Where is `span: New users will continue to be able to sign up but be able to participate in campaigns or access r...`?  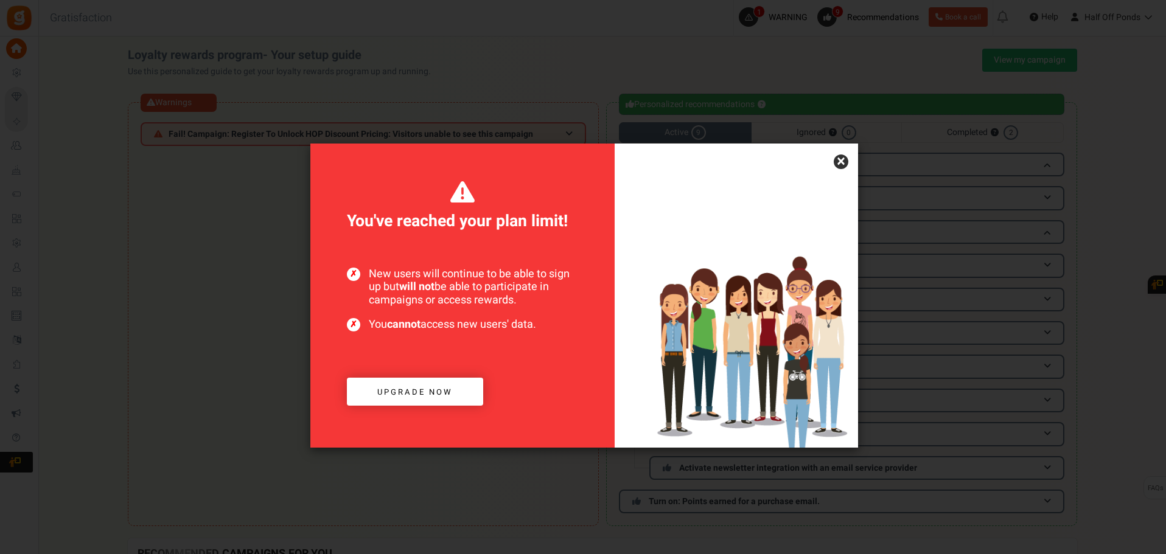 span: New users will continue to be able to sign up but be able to participate in campaigns or access r... is located at coordinates (463, 287).